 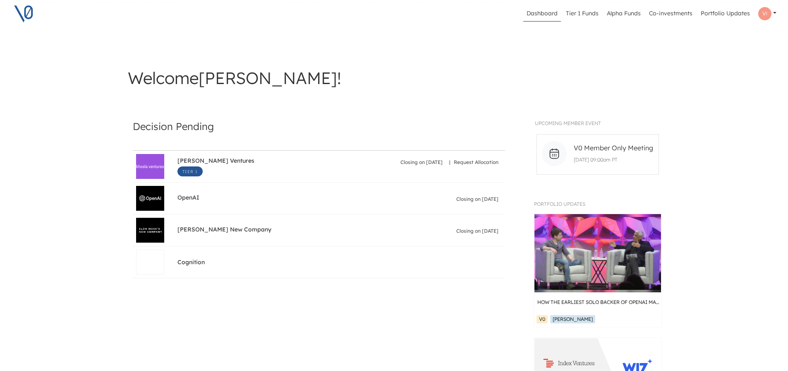 What do you see at coordinates (150, 166) in the screenshot?
I see `img: Khosla Ventures` at bounding box center [150, 166].